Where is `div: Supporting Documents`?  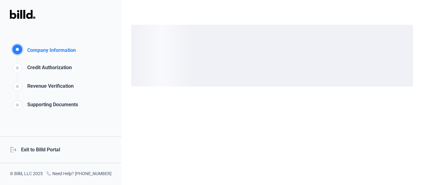 div: Supporting Documents is located at coordinates (51, 106).